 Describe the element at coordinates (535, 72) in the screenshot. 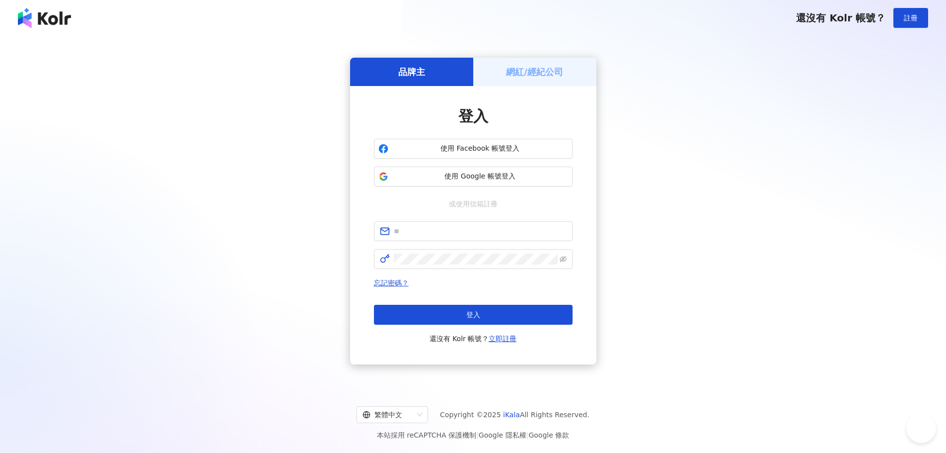

I see `h5: 網紅/經紀公司` at that location.